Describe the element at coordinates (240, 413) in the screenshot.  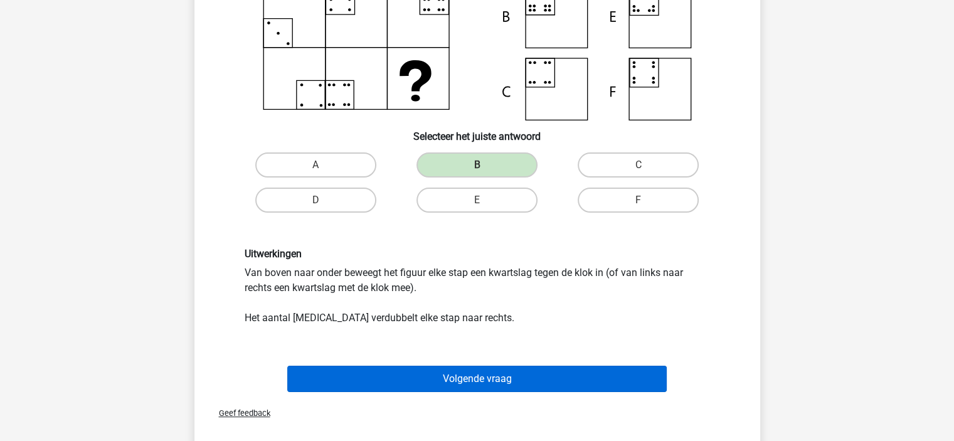
I see `span: Geef feedback` at that location.